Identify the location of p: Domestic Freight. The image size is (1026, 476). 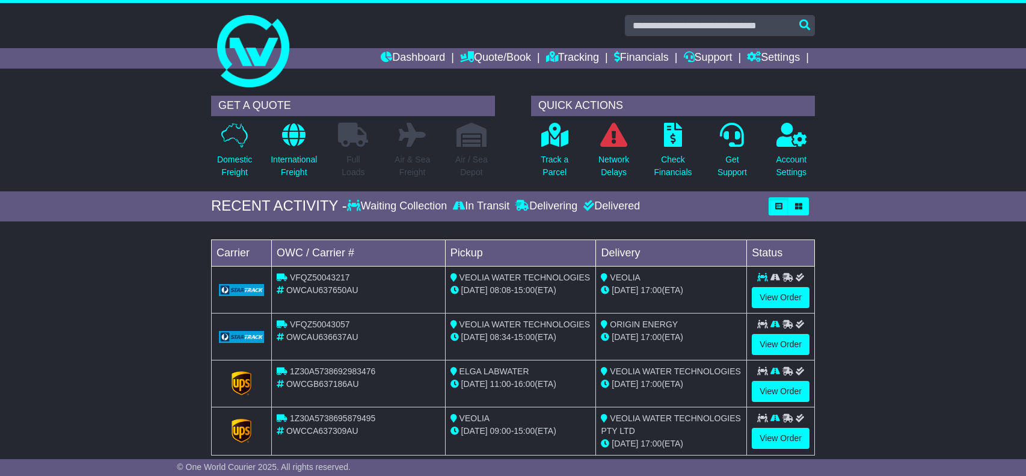
(235, 166).